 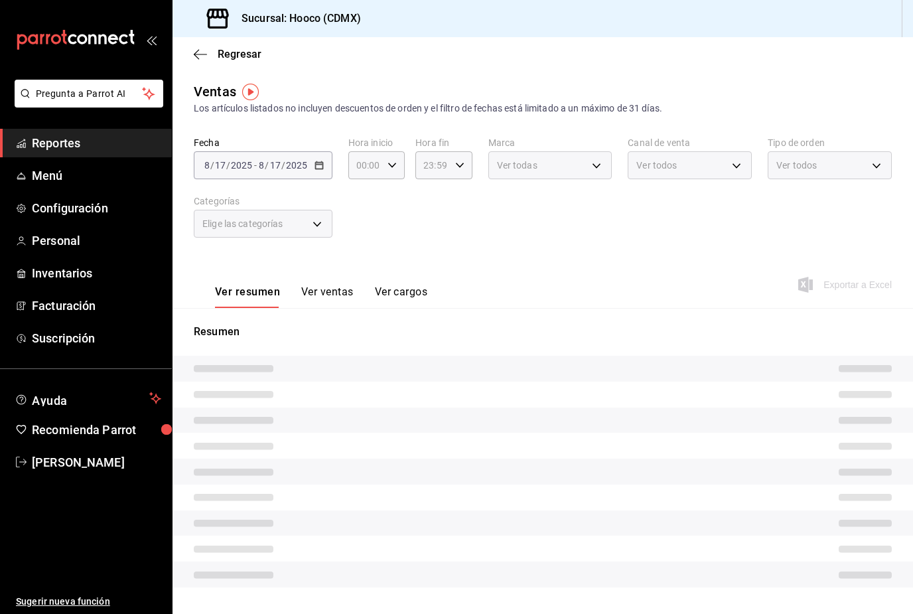 What do you see at coordinates (96, 305) in the screenshot?
I see `span: Facturación` at bounding box center [96, 305].